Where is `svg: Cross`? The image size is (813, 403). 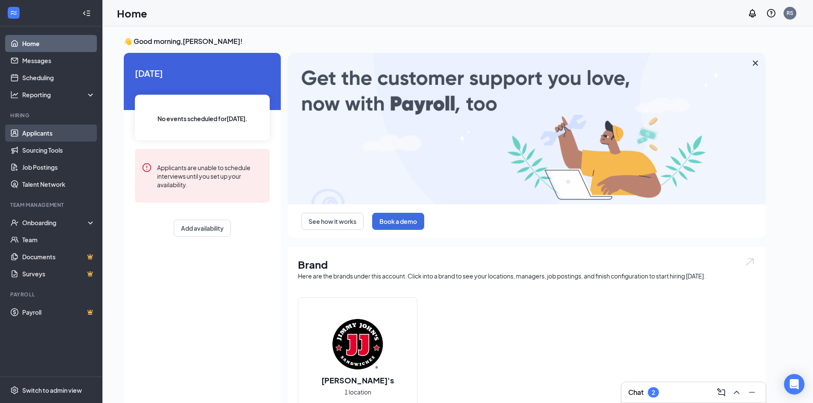 svg: Cross is located at coordinates (755, 63).